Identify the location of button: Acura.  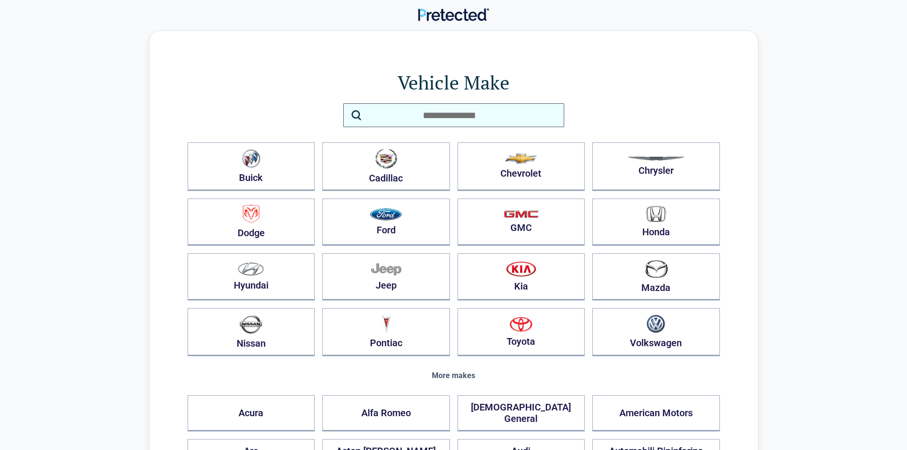
(251, 413).